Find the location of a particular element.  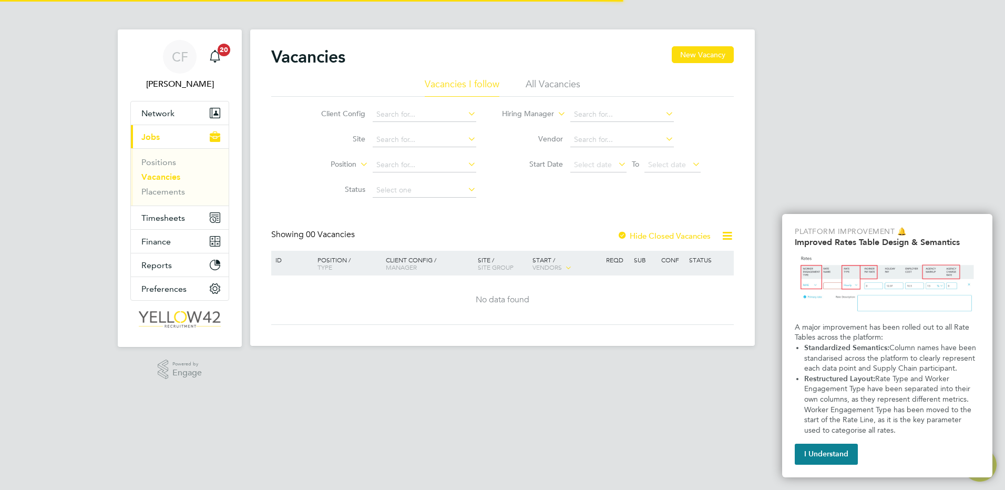

button: I Understand is located at coordinates (827, 454).